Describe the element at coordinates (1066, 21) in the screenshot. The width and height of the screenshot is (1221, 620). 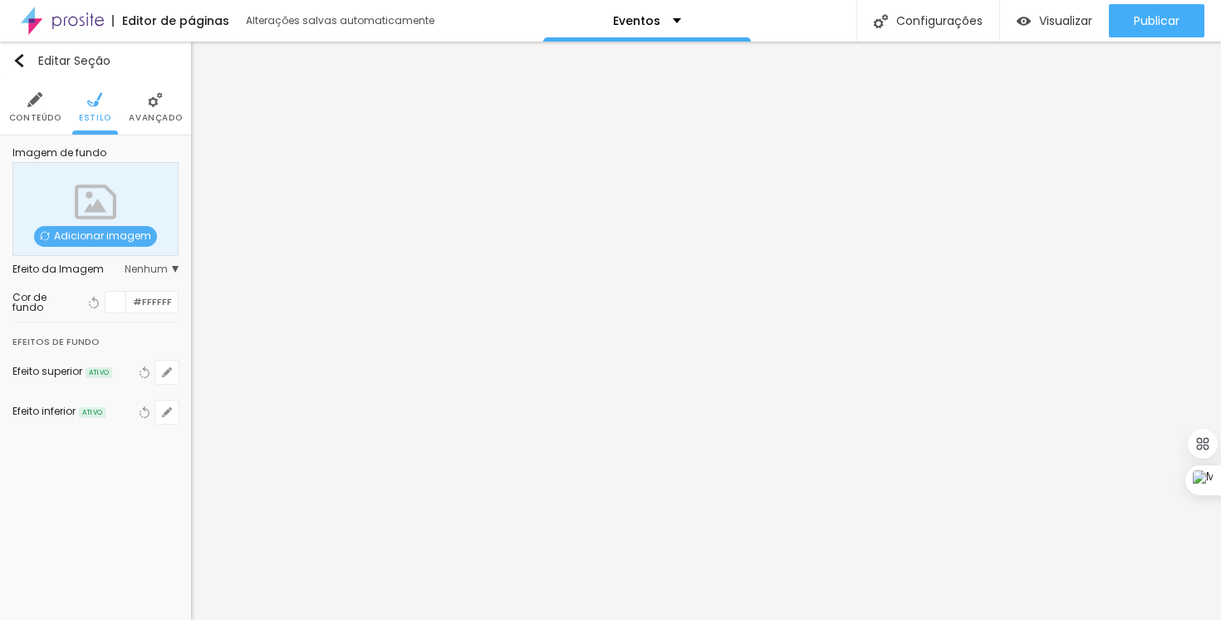
I see `span: Visualizar` at that location.